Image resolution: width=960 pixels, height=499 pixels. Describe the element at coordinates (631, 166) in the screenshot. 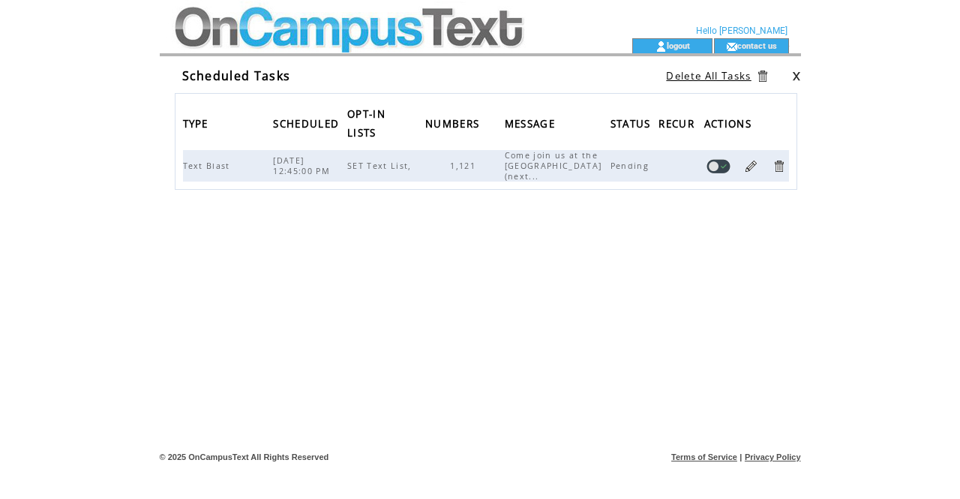

I see `span: Pending` at that location.